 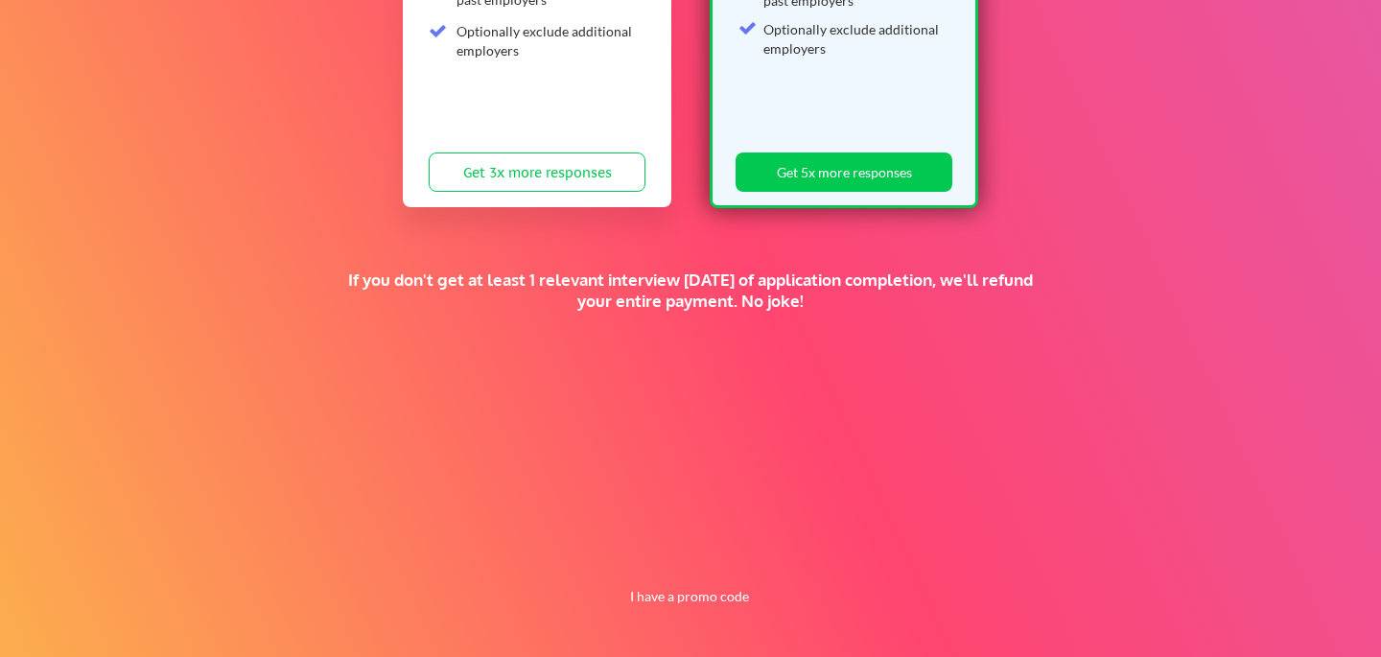 I want to click on button: Get 5x more responses, so click(x=844, y=172).